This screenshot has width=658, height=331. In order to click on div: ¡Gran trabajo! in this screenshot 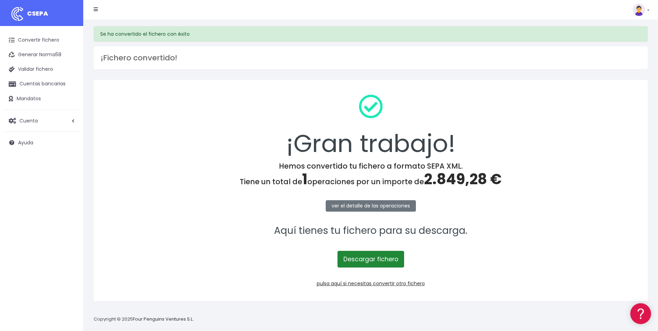, I will do `click(370, 125)`.